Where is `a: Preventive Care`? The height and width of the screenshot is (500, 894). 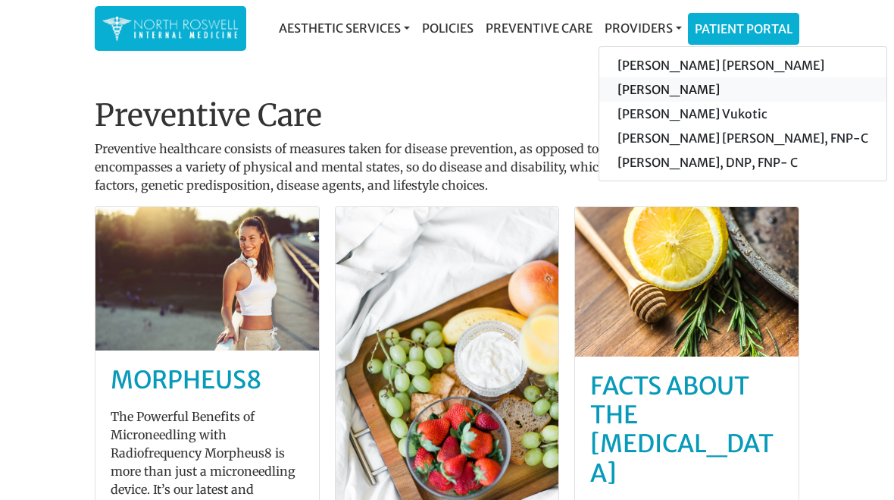
a: Preventive Care is located at coordinates (539, 28).